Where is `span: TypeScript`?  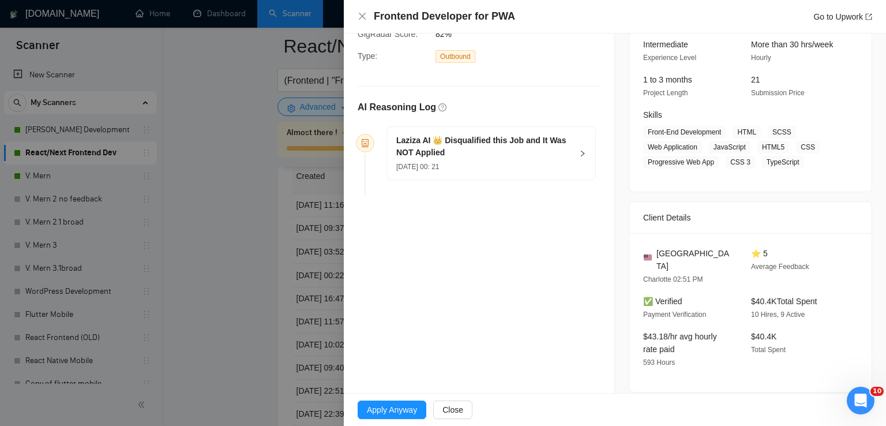
span: TypeScript is located at coordinates (783, 162).